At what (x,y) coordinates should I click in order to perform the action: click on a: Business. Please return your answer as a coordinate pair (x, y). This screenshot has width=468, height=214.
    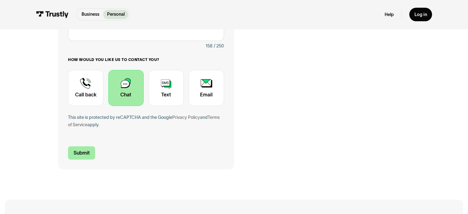
    Looking at the image, I should click on (90, 14).